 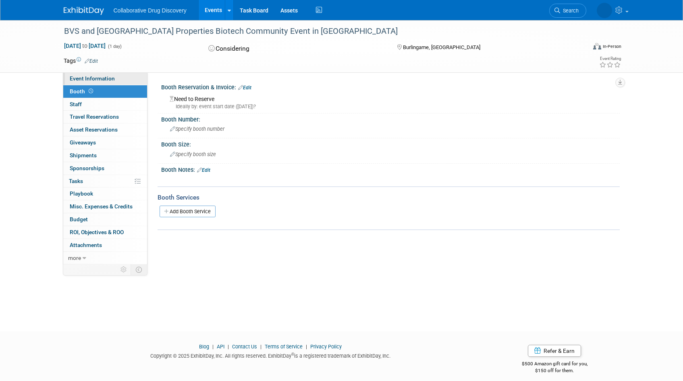 I want to click on div: $500 Amazon gift card for you,, so click(x=554, y=365).